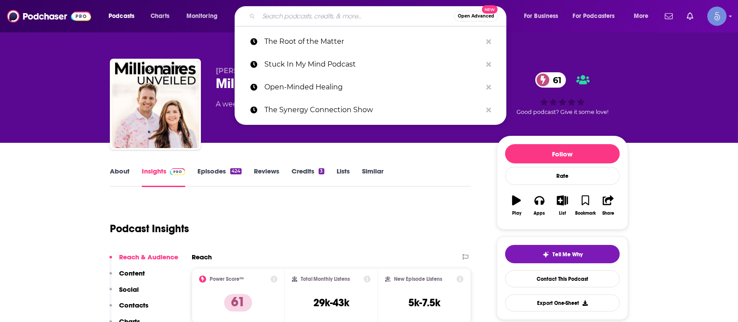  I want to click on h2: Total Monthly Listens, so click(325, 279).